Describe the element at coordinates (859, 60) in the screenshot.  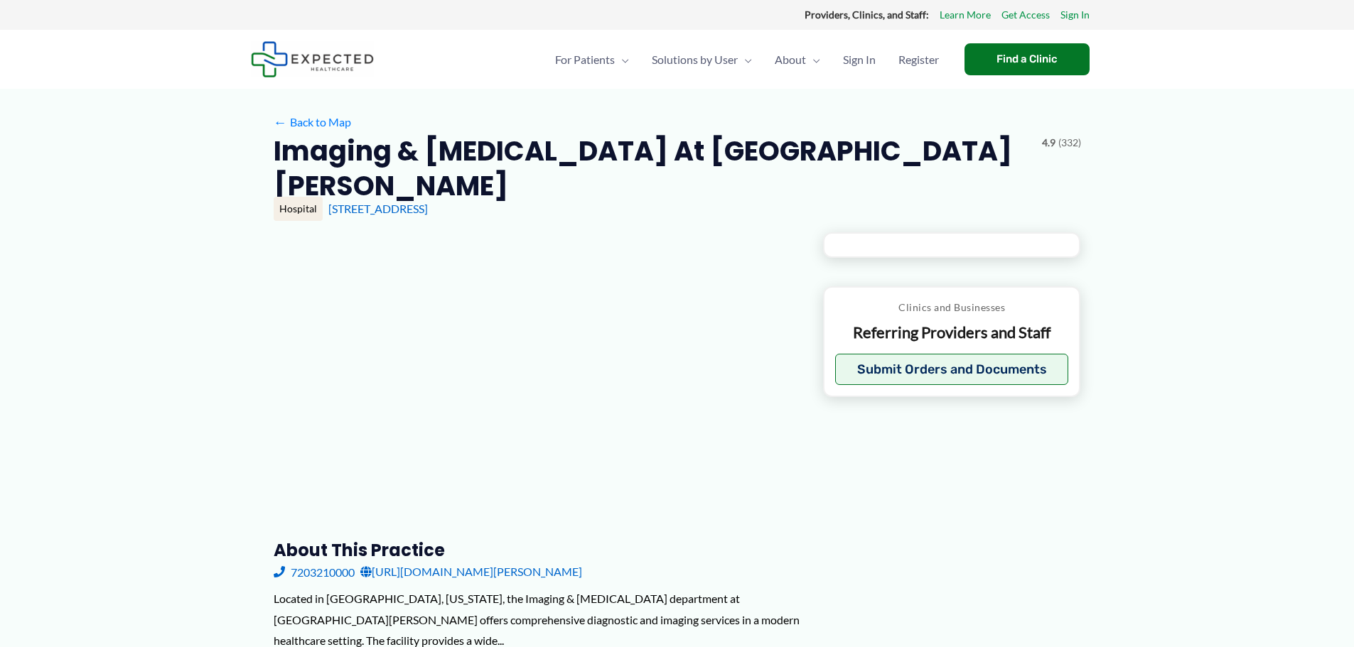
I see `span: Sign In` at that location.